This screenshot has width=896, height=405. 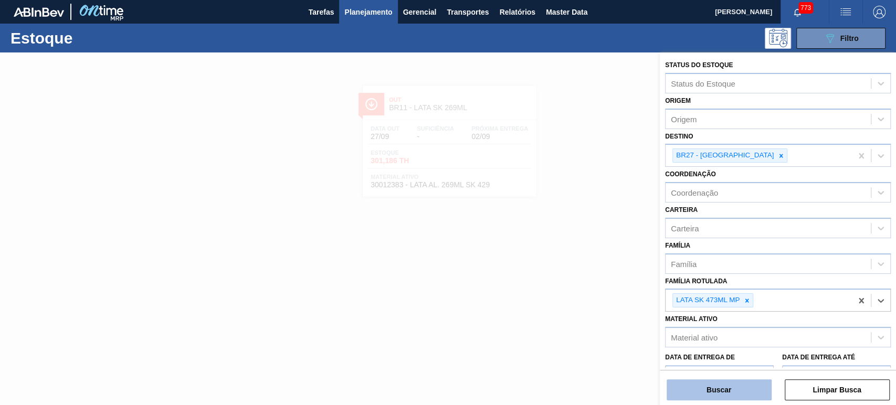 What do you see at coordinates (684, 228) in the screenshot?
I see `div: Carteira` at bounding box center [684, 228].